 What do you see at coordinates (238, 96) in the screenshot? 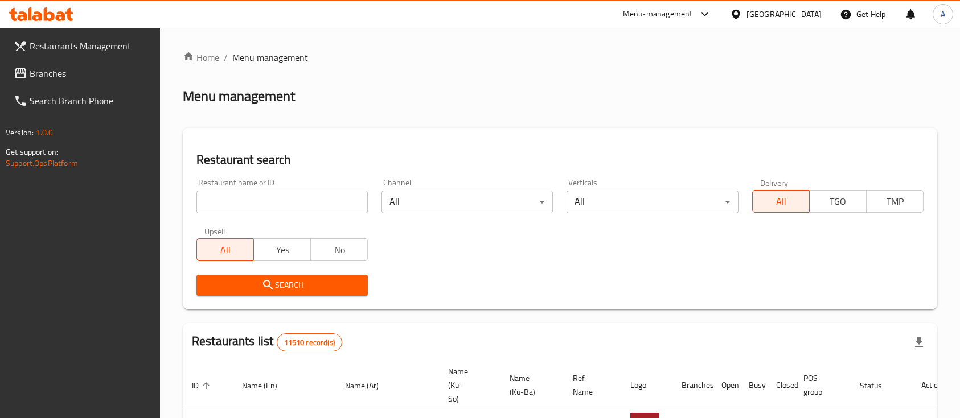
I see `h2: Menu management` at bounding box center [238, 96].